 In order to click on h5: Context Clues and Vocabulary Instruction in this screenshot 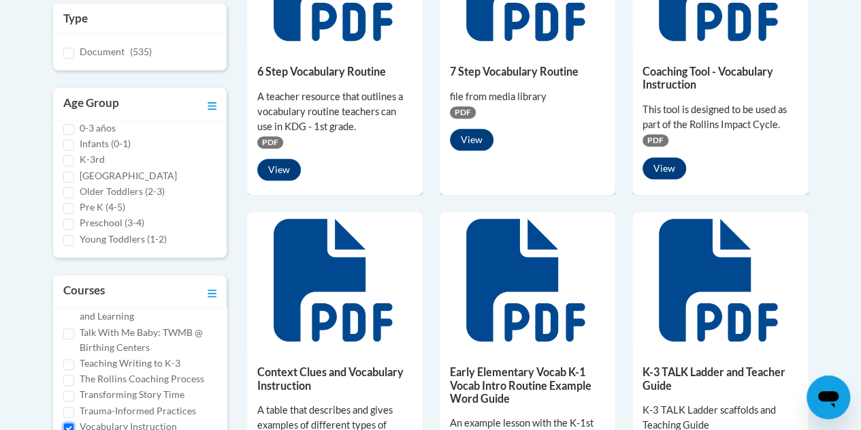, I will do `click(335, 378)`.